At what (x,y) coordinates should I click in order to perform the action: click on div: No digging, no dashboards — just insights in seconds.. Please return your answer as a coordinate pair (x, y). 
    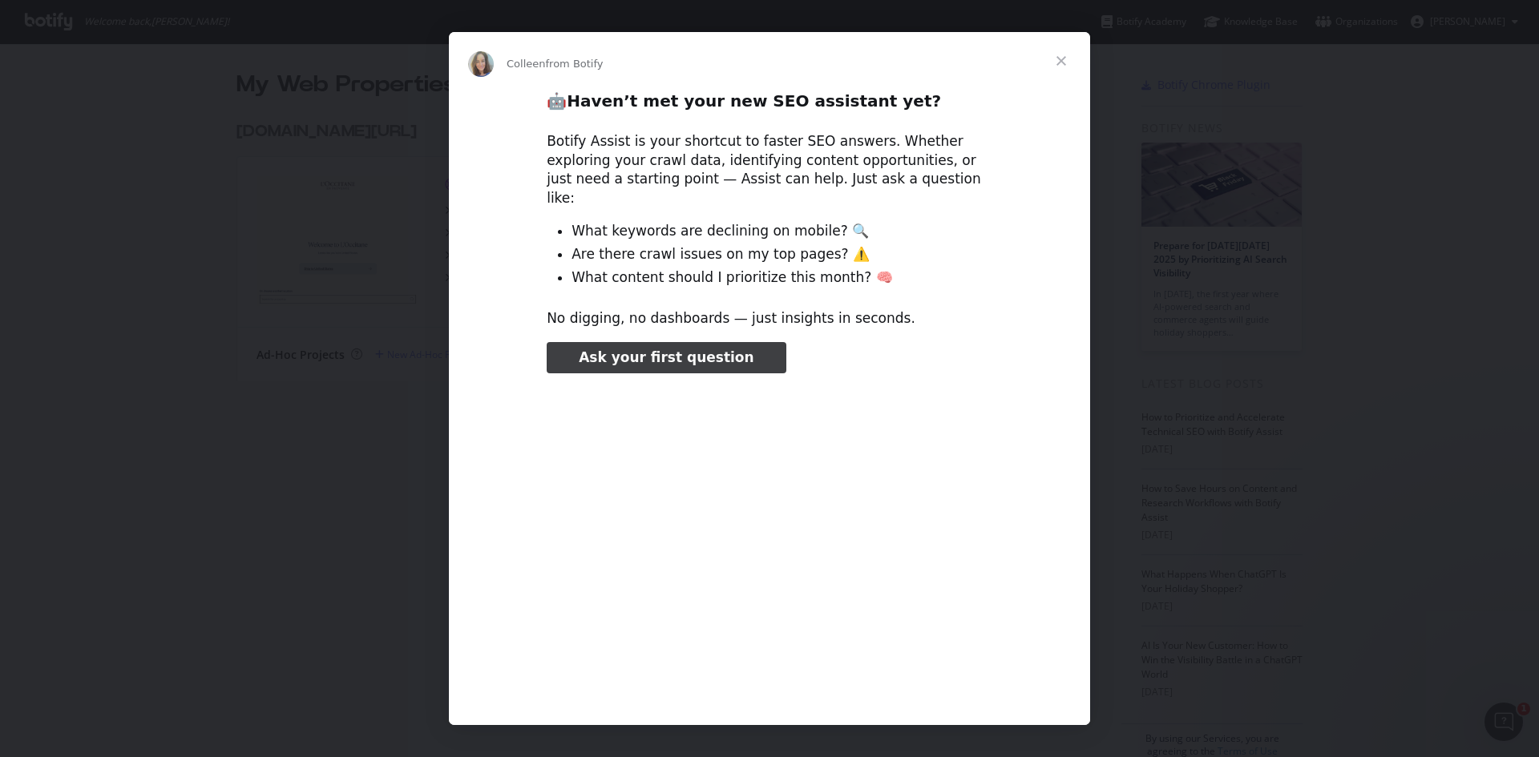
    Looking at the image, I should click on (770, 319).